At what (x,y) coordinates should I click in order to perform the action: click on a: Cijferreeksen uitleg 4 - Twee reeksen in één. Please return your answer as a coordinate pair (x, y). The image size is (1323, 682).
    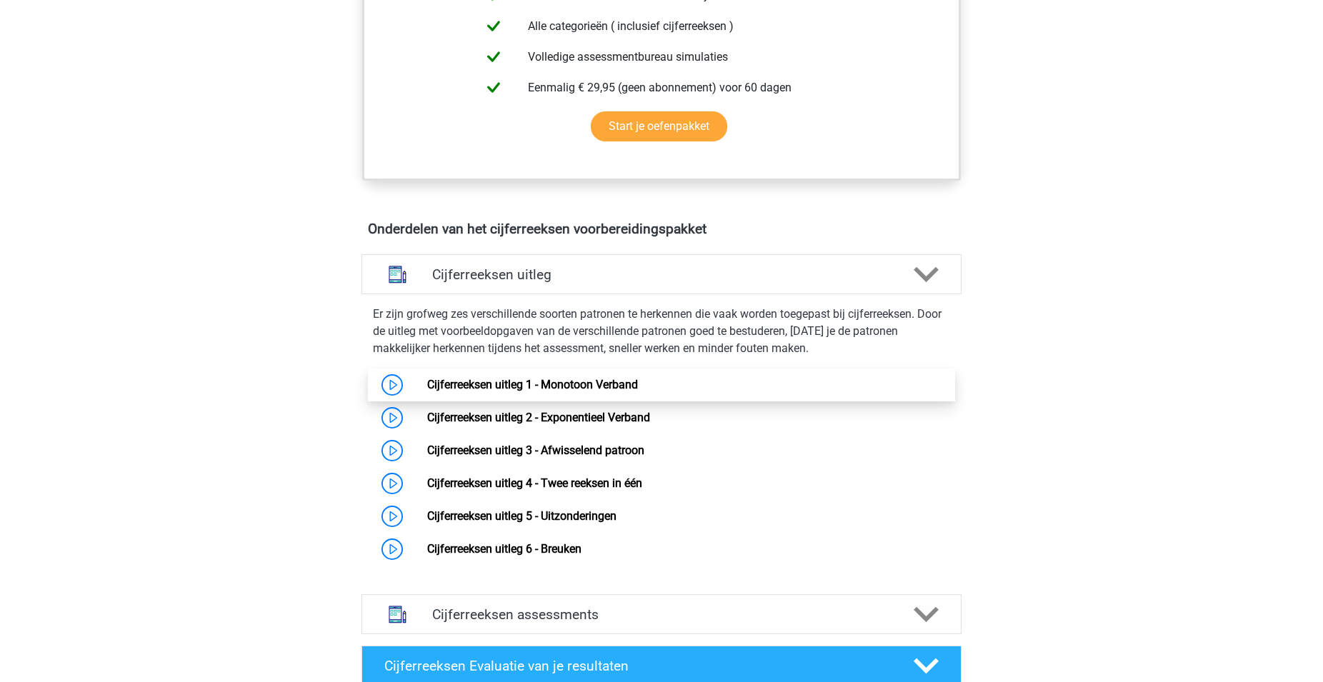
    Looking at the image, I should click on (534, 483).